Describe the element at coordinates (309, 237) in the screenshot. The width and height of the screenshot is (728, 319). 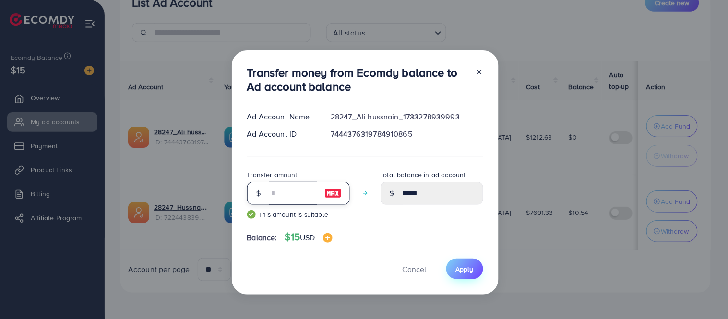
I see `h4: $15` at that location.